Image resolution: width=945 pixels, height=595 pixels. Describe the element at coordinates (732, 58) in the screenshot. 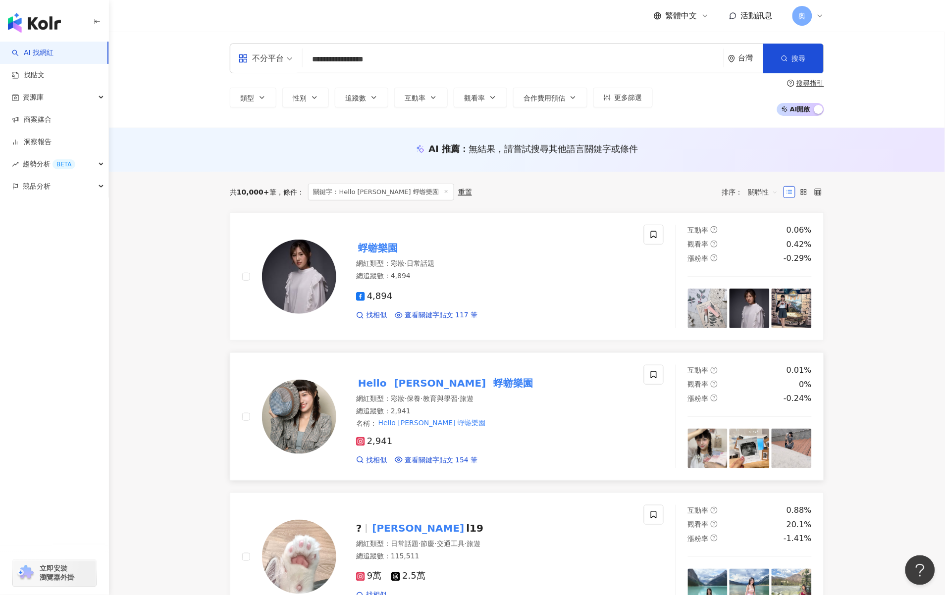

I see `span: environment` at that location.